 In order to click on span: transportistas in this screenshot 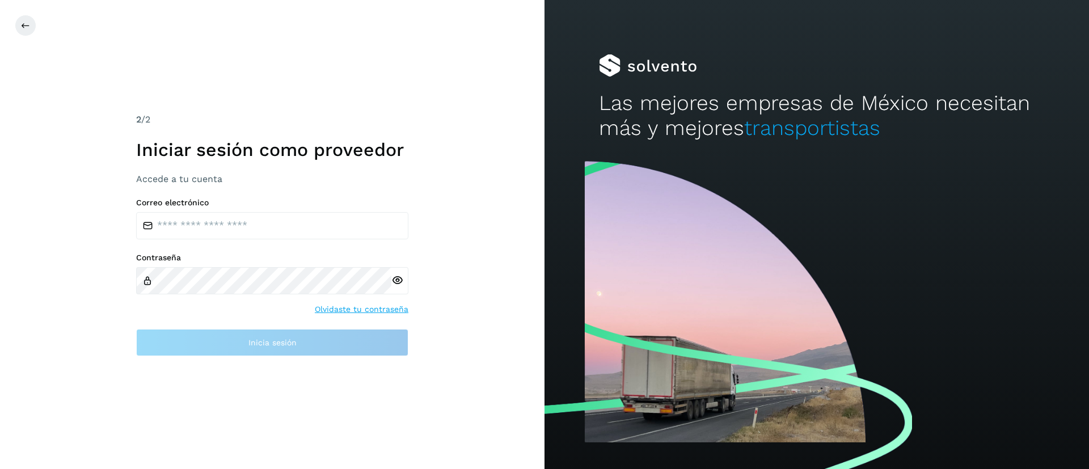, I will do `click(812, 128)`.